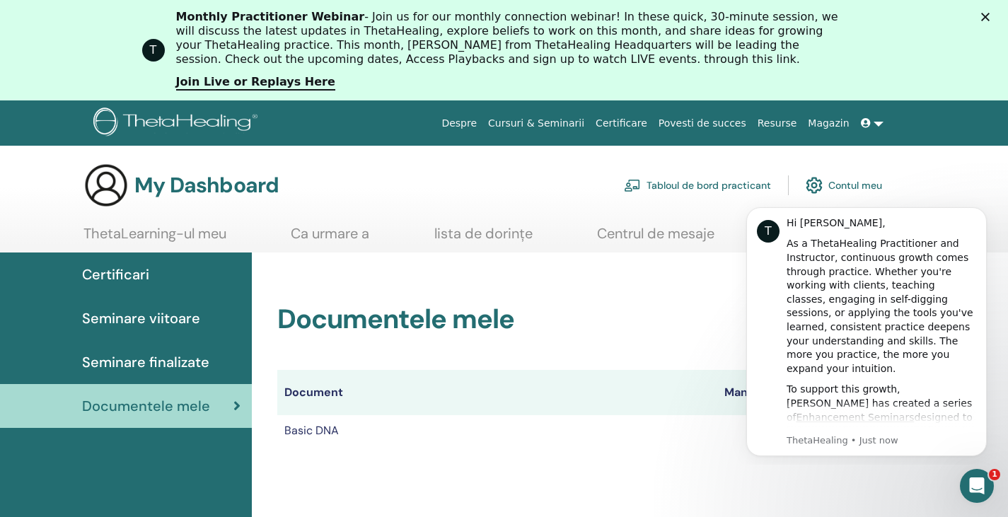  Describe the element at coordinates (632, 185) in the screenshot. I see `img: chalkboard-teacher.svg` at that location.